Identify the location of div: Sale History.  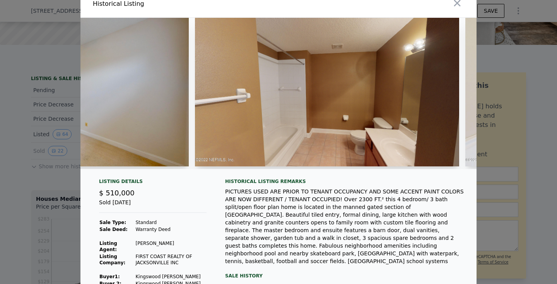
(345, 276).